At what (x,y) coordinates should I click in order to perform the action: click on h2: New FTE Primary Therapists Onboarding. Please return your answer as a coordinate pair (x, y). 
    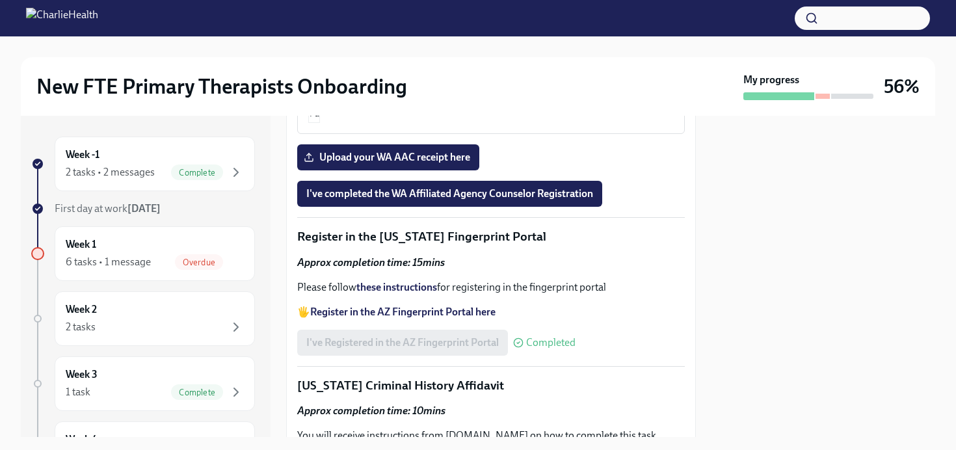
    Looking at the image, I should click on (222, 87).